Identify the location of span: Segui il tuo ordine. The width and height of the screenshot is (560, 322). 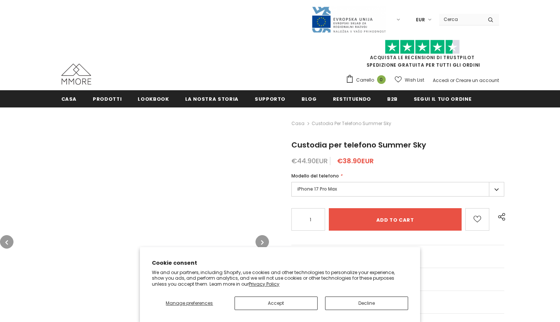
(442, 99).